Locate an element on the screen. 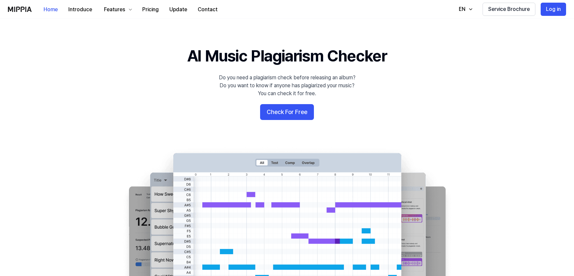 This screenshot has height=276, width=574. button: Introduce is located at coordinates (80, 10).